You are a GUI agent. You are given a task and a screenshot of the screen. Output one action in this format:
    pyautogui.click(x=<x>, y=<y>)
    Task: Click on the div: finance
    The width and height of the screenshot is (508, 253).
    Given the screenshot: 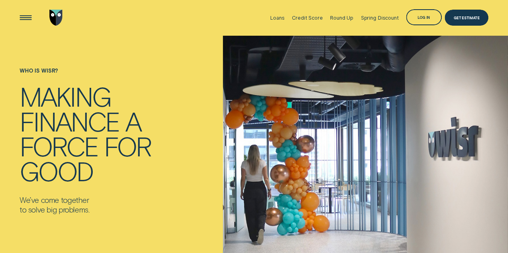 What is the action you would take?
    pyautogui.click(x=69, y=121)
    